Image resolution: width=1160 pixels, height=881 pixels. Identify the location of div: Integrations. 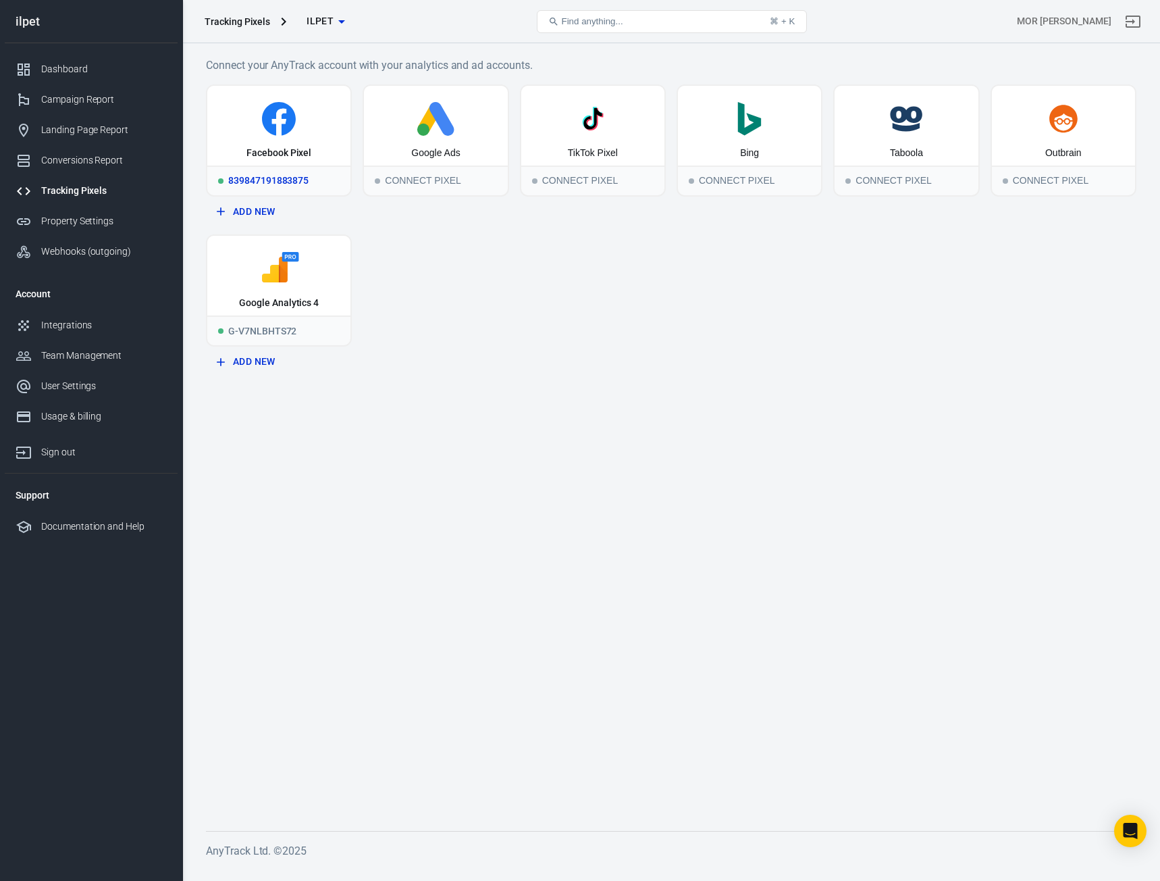
(104, 325).